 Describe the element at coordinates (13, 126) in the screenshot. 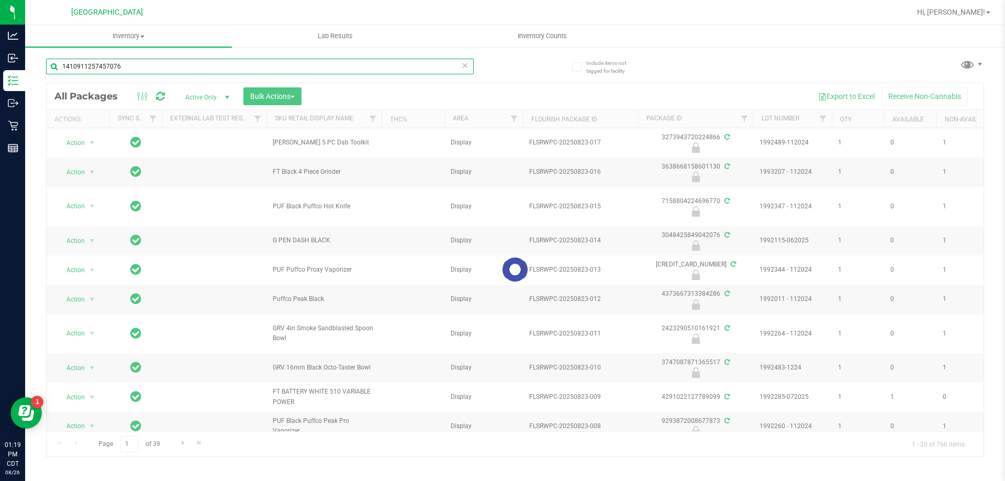

I see `inline-svg: Retail` at that location.